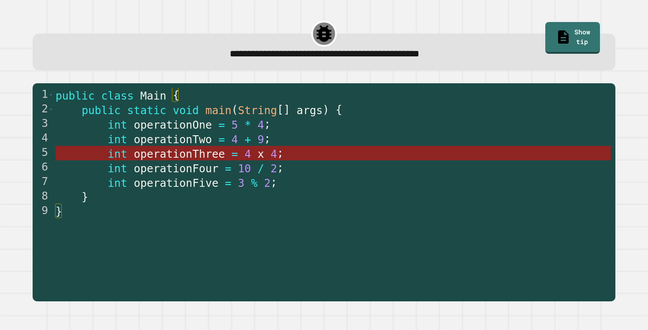 The width and height of the screenshot is (648, 330). Describe the element at coordinates (43, 182) in the screenshot. I see `div: 7` at that location.